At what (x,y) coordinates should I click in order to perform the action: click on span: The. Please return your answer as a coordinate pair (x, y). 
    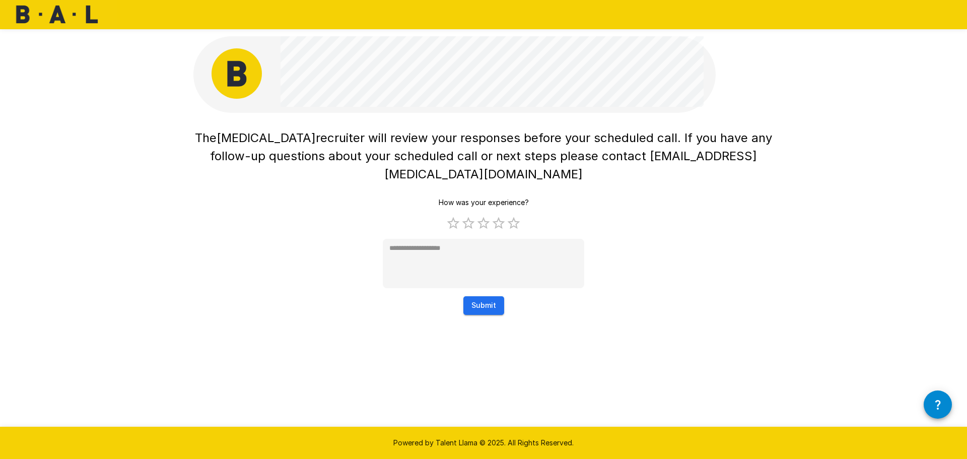
    Looking at the image, I should click on (205, 137).